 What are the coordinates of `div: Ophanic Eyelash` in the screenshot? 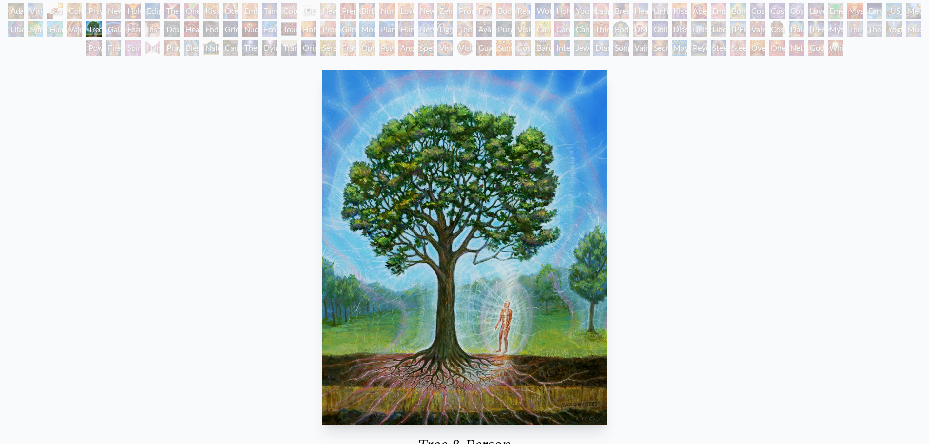 It's located at (367, 48).